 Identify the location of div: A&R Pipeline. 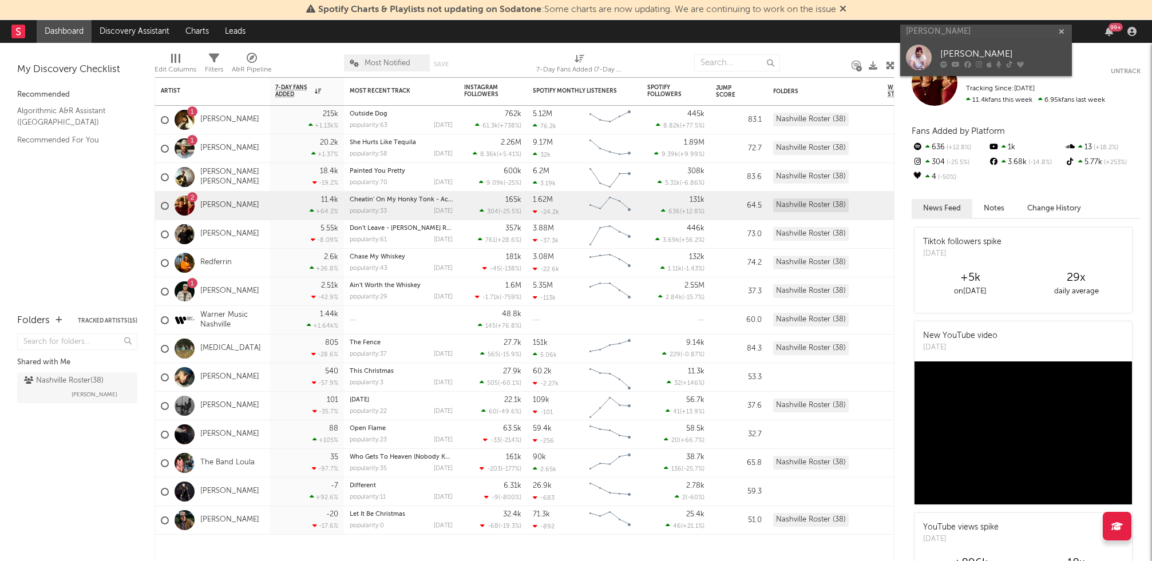
(252, 70).